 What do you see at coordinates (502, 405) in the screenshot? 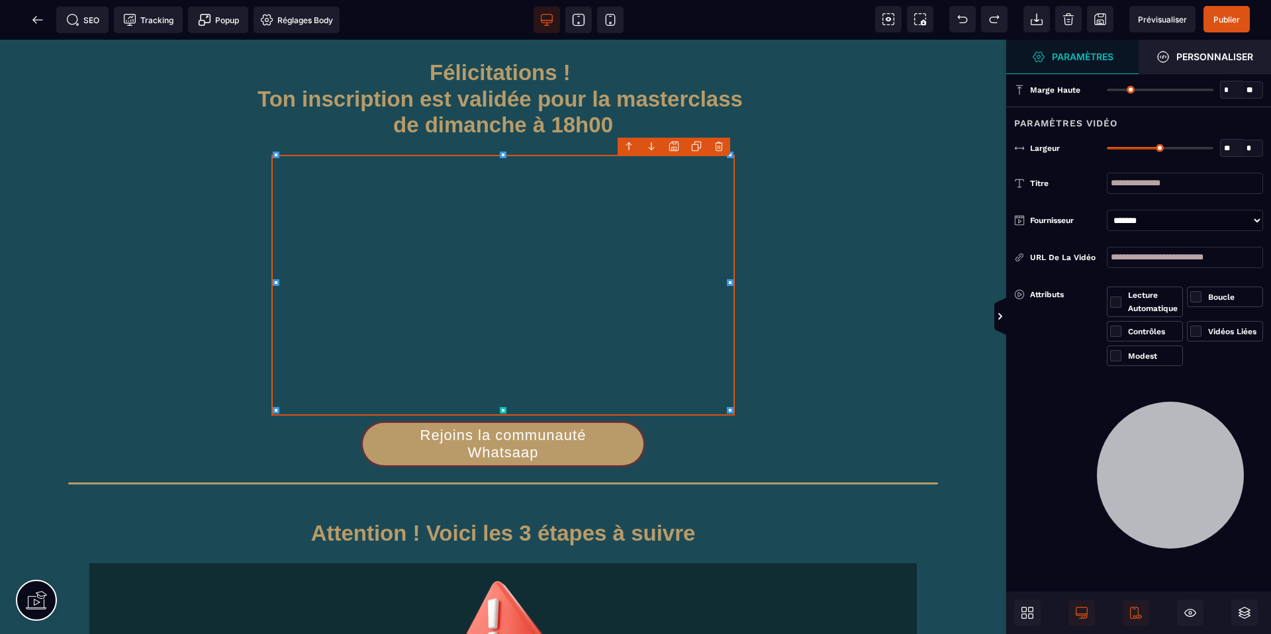
I see `button: Rejoins la communauté Whatsaap` at bounding box center [502, 405].